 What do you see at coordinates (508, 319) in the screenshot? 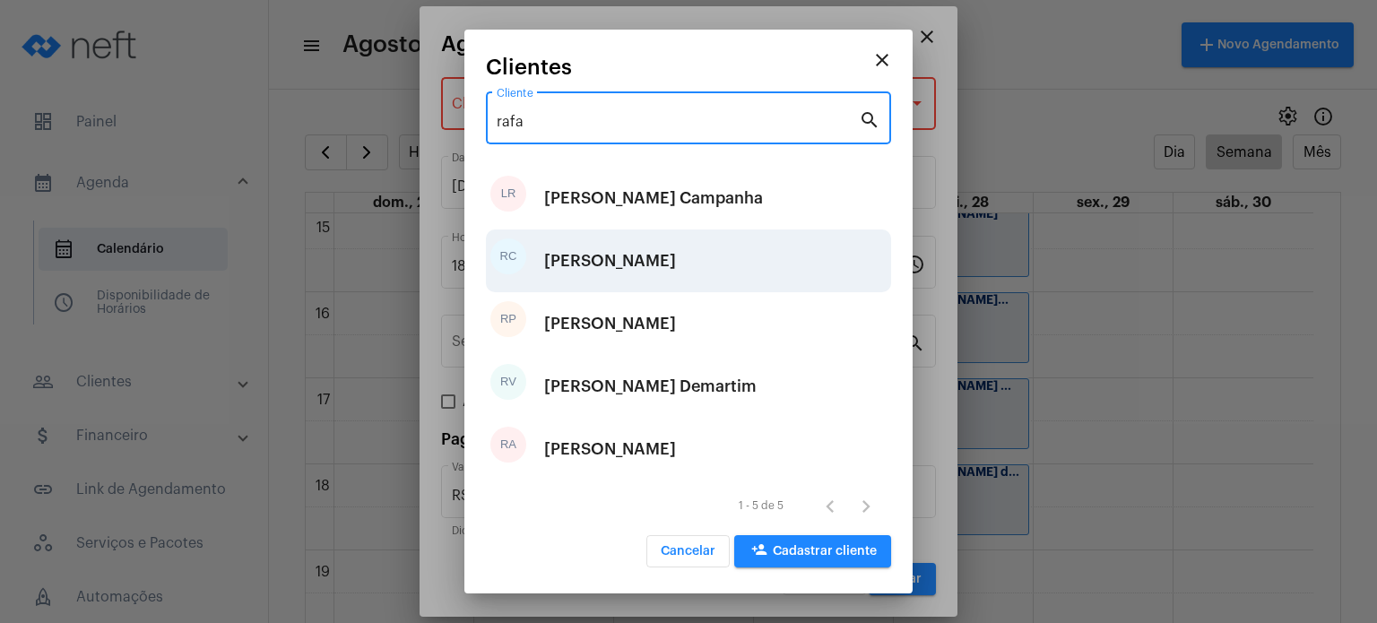
I see `div: RP` at bounding box center [508, 319].